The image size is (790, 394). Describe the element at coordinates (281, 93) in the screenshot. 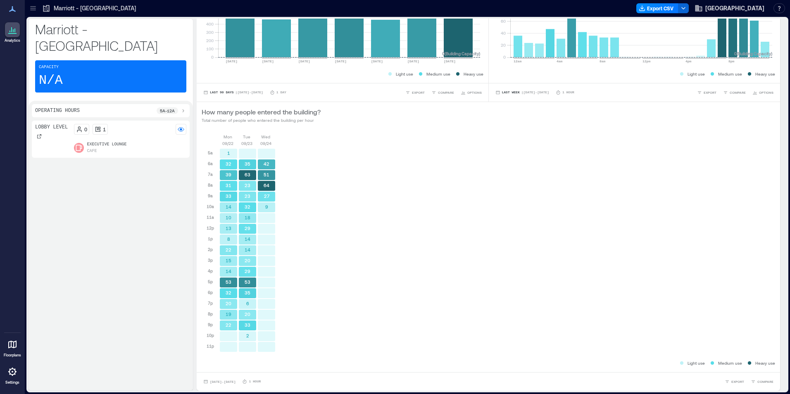

I see `p: 1 Day` at that location.